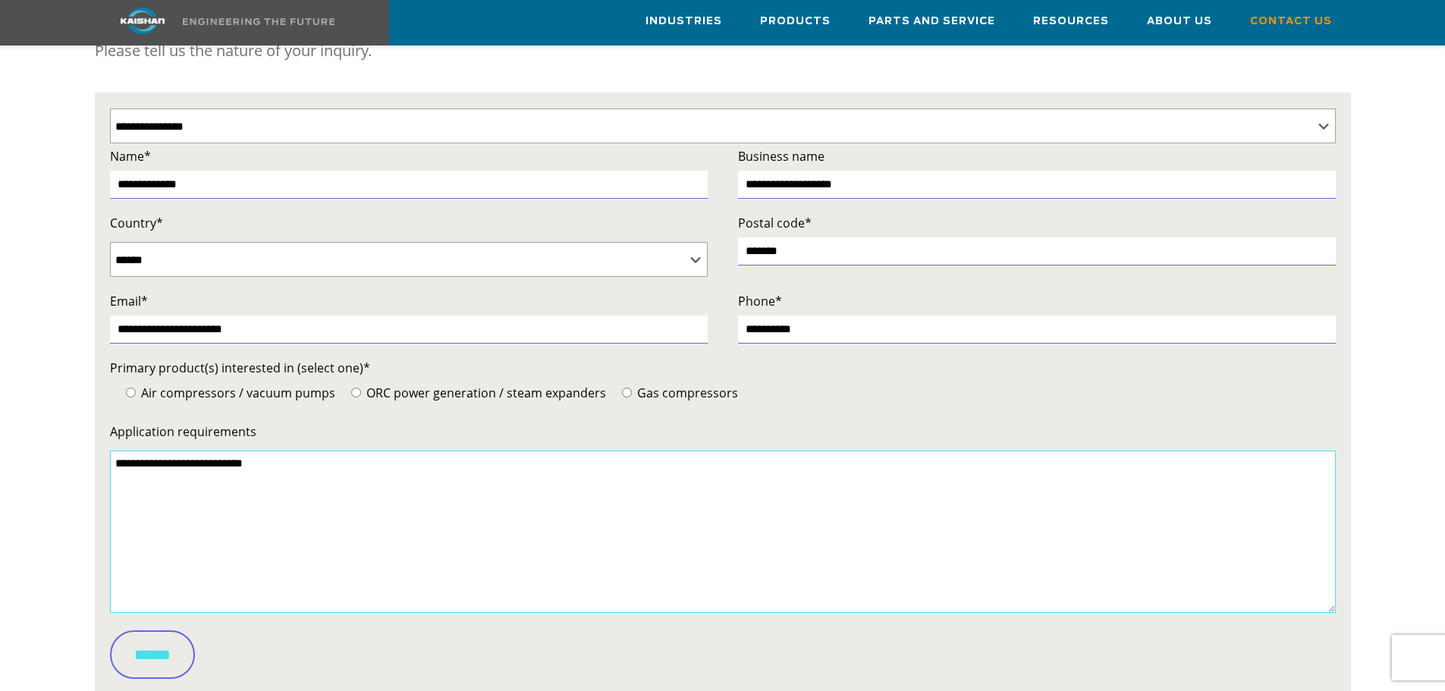 The width and height of the screenshot is (1445, 691). Describe the element at coordinates (1037, 156) in the screenshot. I see `label: Business name` at that location.